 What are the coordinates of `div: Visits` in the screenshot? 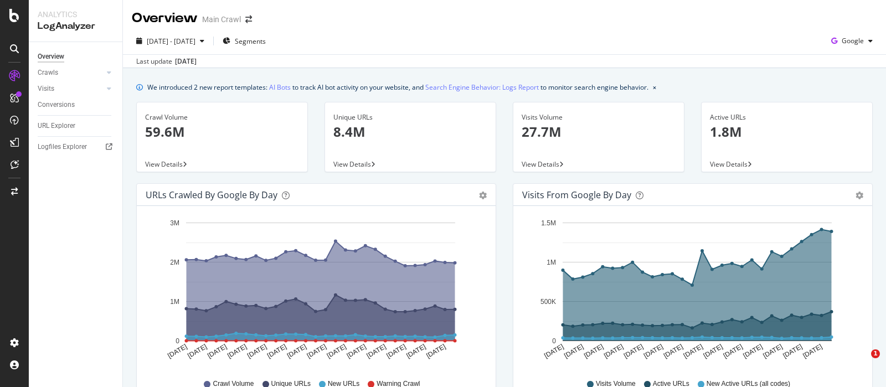 It's located at (46, 89).